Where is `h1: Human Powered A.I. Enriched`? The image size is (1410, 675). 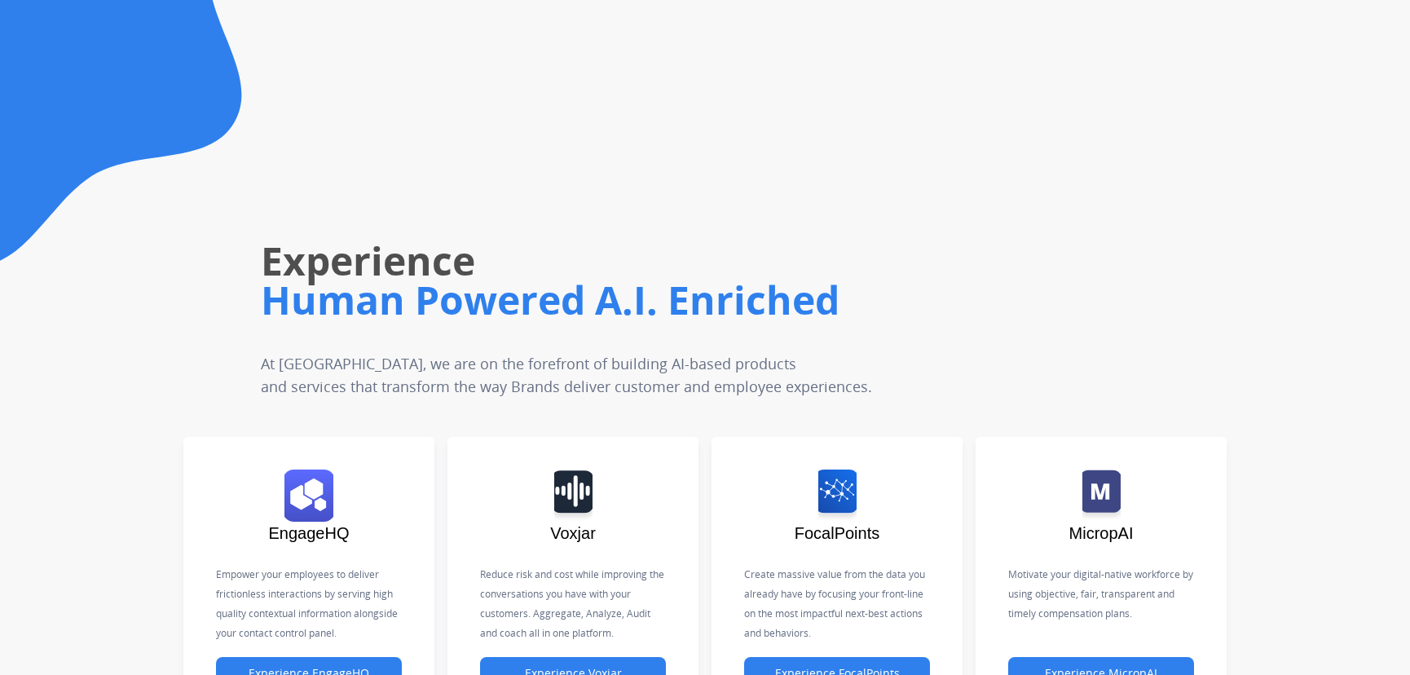 h1: Human Powered A.I. Enriched is located at coordinates (631, 300).